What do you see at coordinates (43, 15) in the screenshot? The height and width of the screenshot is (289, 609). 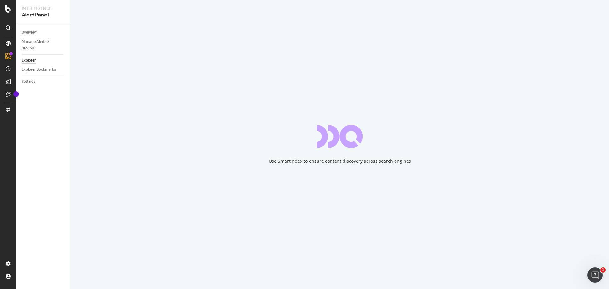 I see `div: AlertPanel` at bounding box center [43, 15].